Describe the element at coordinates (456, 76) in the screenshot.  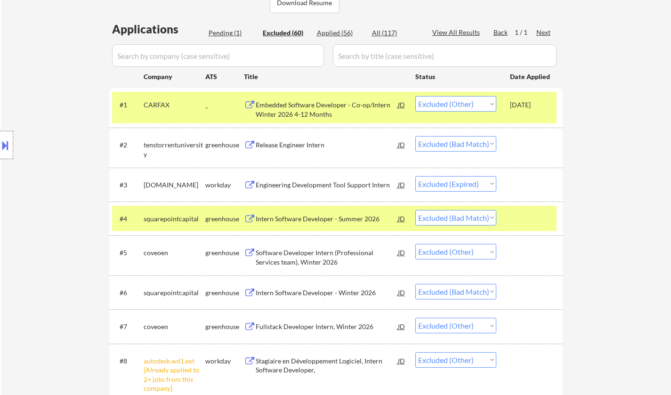
I see `div: Status` at that location.